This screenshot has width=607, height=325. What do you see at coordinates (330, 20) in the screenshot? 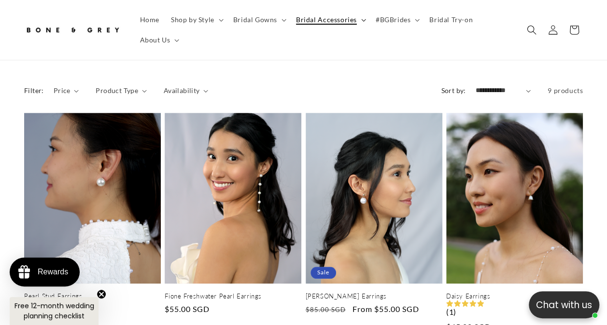
I see `summary: Bridal Accessories` at bounding box center [330, 20].